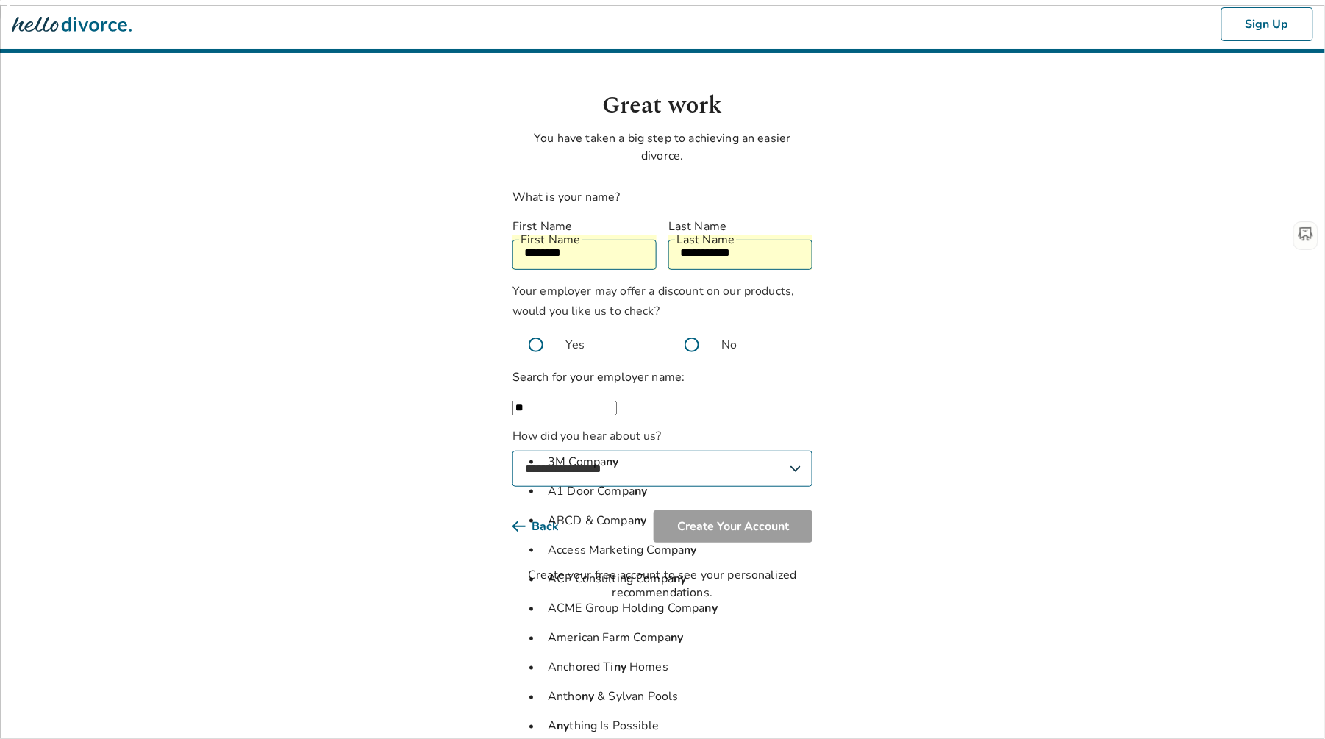  What do you see at coordinates (677, 697) in the screenshot?
I see `li: Antho & Sylvan Pools` at bounding box center [677, 697].